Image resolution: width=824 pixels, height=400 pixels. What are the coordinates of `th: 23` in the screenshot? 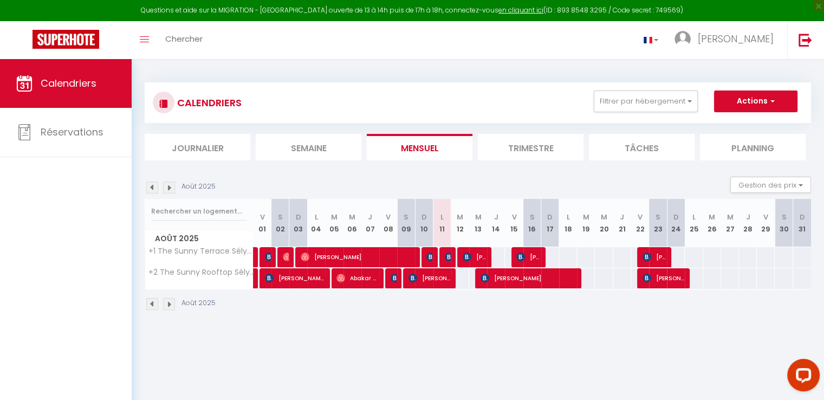 It's located at (658, 223).